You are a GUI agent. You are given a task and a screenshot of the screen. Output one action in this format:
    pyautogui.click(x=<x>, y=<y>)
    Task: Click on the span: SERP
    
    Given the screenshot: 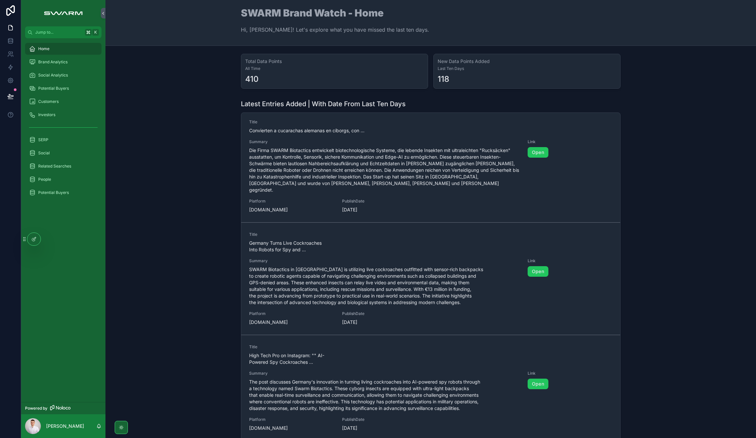 What is the action you would take?
    pyautogui.click(x=43, y=140)
    